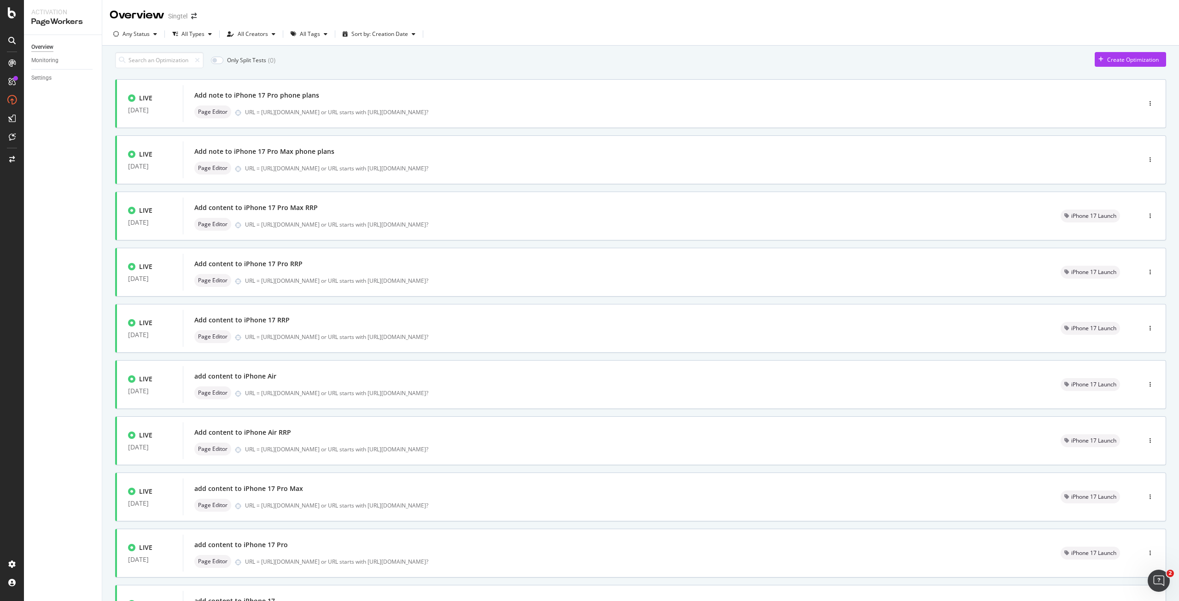  I want to click on div: All Creators, so click(253, 34).